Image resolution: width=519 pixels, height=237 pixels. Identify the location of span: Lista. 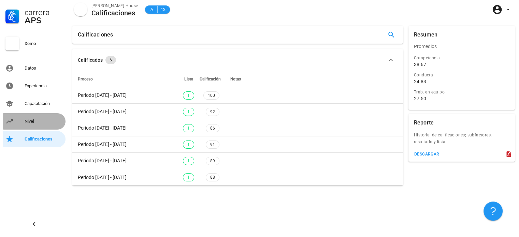
(189, 79).